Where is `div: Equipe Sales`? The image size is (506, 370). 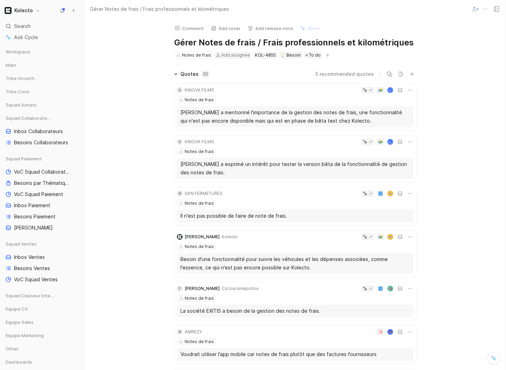 div: Equipe Sales is located at coordinates (42, 324).